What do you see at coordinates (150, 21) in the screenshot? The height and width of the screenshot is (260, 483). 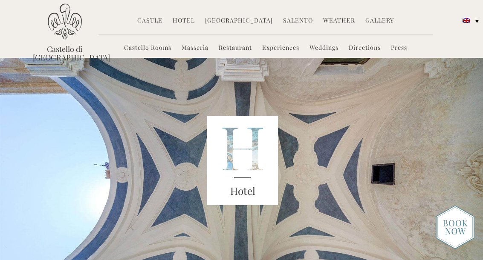 I see `a: Castle` at bounding box center [150, 21].